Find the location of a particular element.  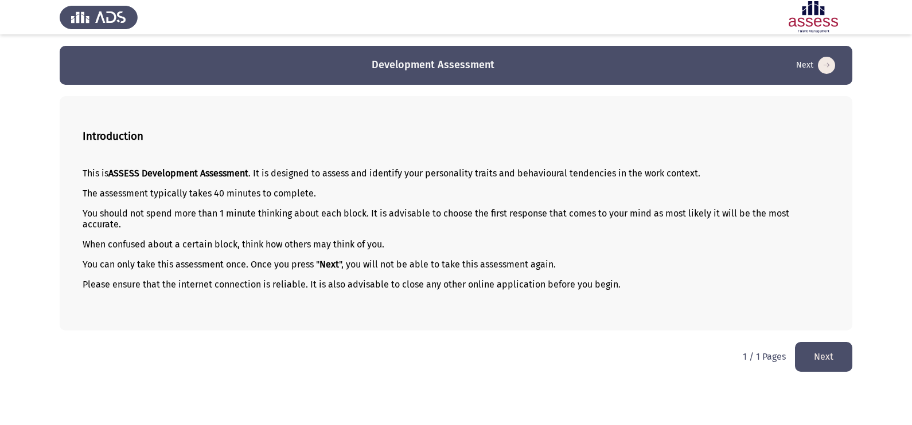

p: 1 / 1 Pages is located at coordinates (764, 357).